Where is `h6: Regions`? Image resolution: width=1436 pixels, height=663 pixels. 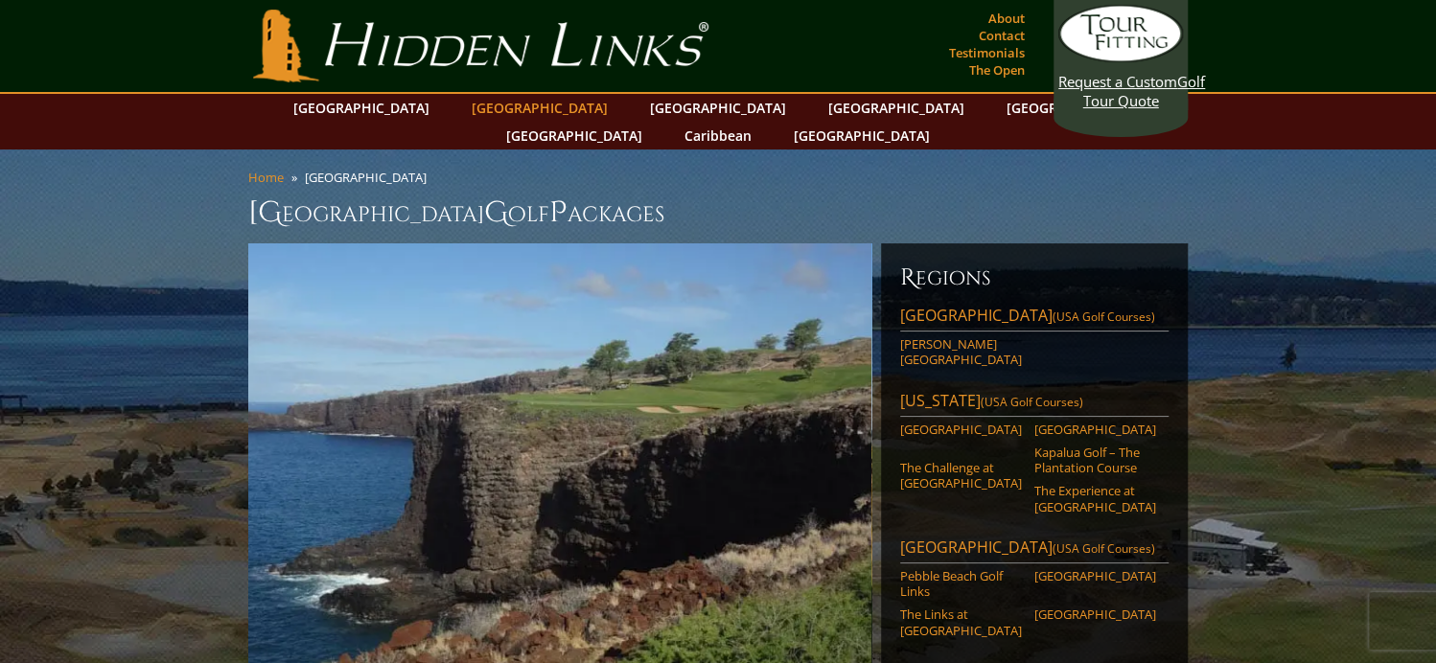 h6: Regions is located at coordinates (1034, 278).